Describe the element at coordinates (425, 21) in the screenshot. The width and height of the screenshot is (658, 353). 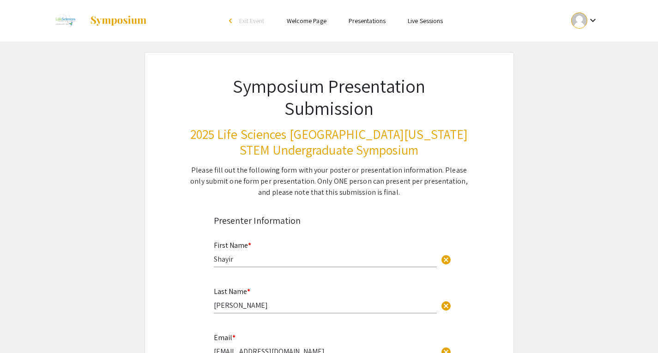
I see `a: Live Sessions` at that location.